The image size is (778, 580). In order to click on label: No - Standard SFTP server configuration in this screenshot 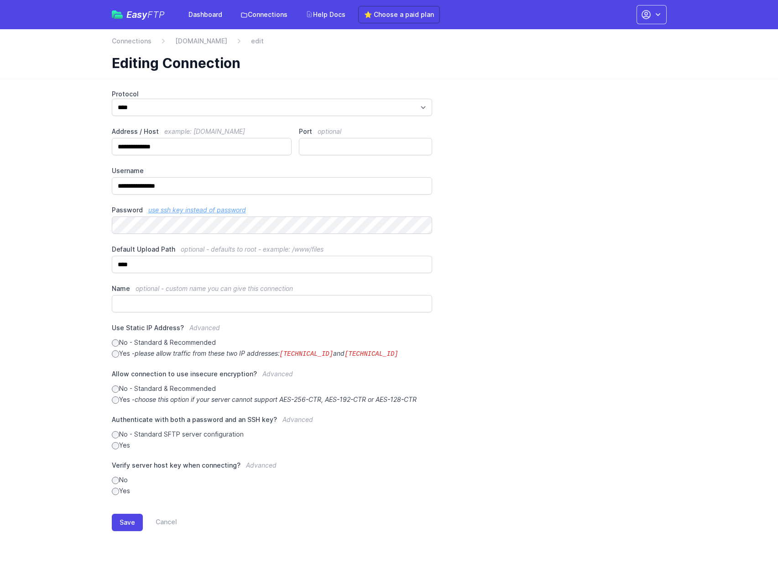, I will do `click(272, 434)`.